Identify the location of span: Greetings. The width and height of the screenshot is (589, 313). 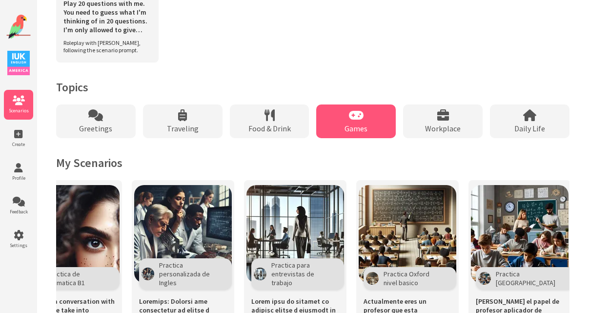
(96, 128).